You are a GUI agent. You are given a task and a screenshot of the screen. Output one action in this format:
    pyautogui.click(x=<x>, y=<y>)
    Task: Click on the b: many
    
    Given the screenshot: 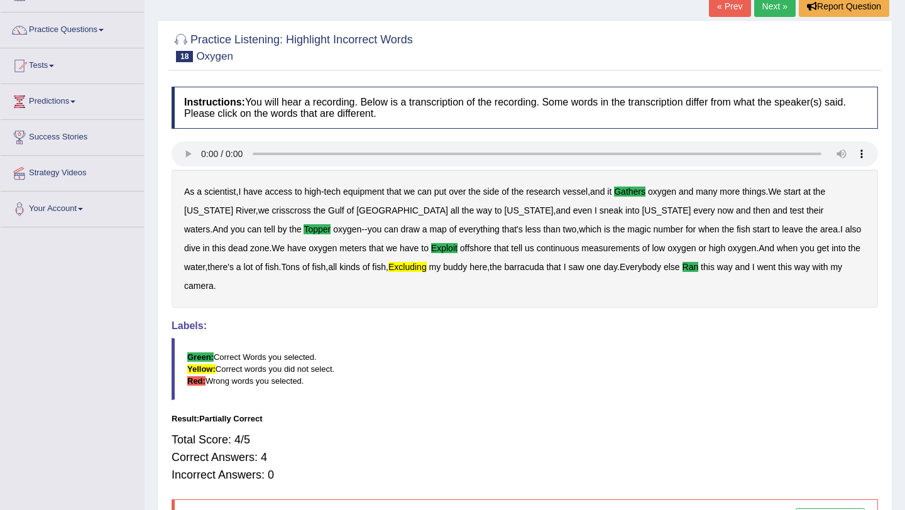 What is the action you would take?
    pyautogui.click(x=706, y=192)
    